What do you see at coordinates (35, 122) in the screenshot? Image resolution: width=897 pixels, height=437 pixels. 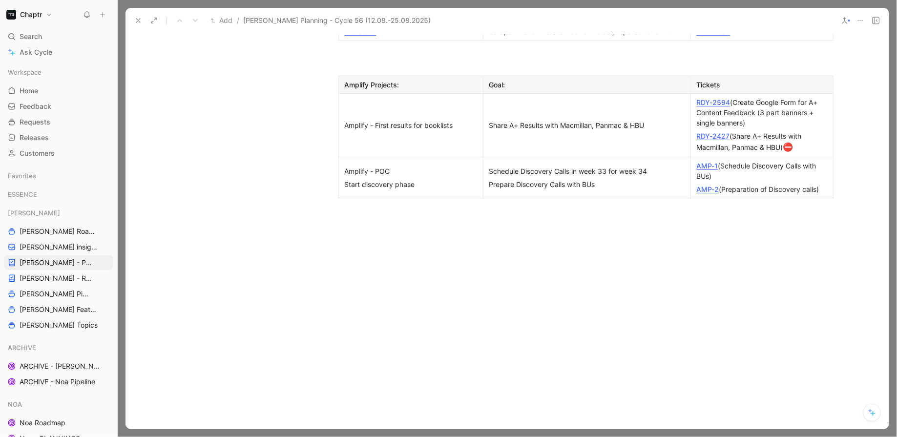 I see `span: Requests` at bounding box center [35, 122].